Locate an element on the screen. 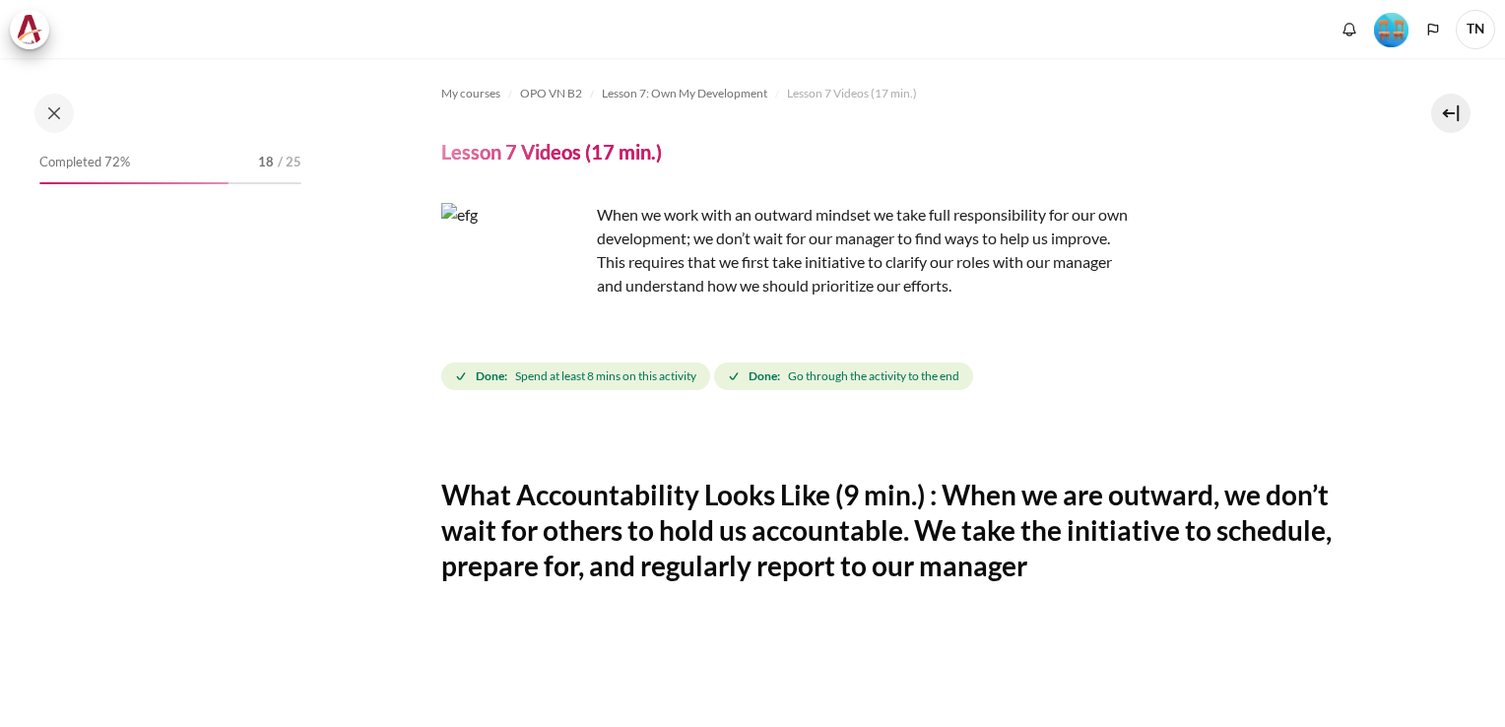 The image size is (1505, 727). span: My courses is located at coordinates (471, 94).